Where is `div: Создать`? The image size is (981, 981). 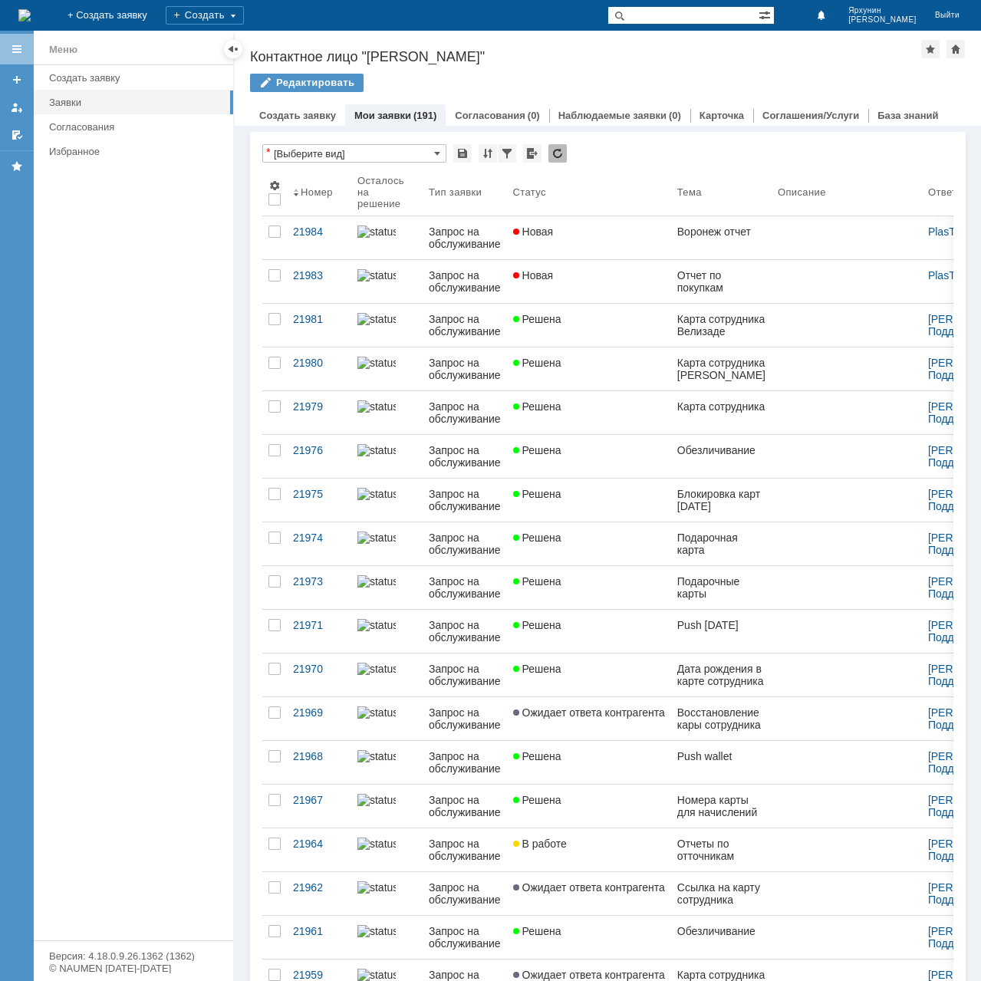
div: Создать is located at coordinates (205, 15).